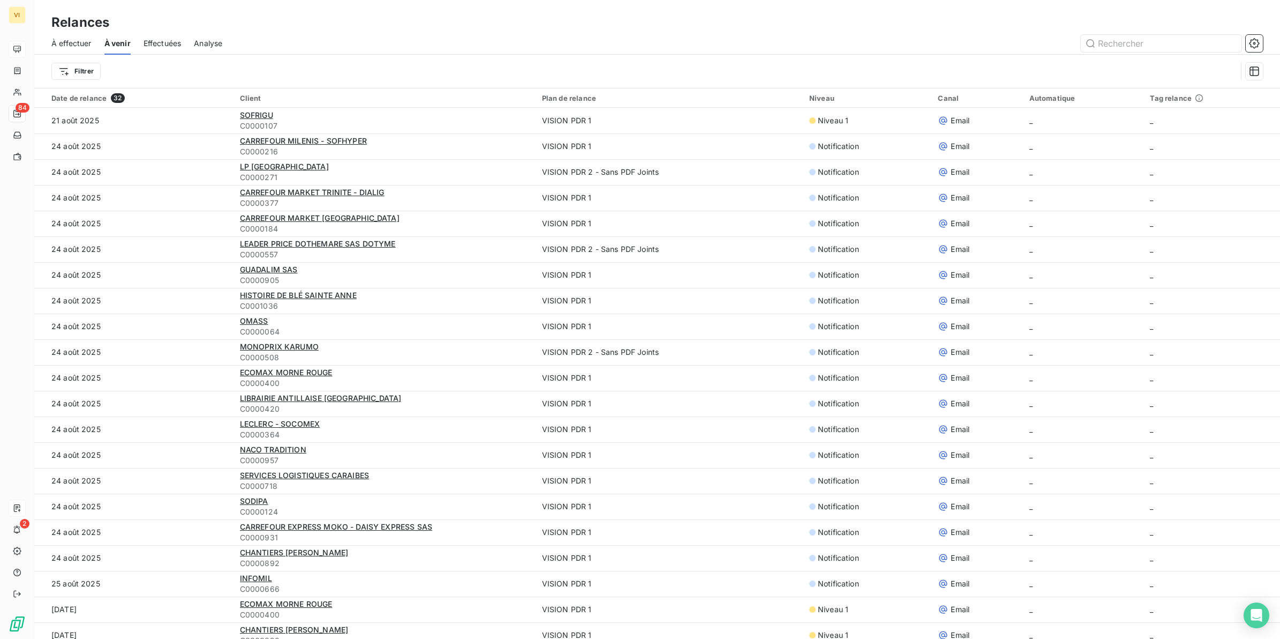 Image resolution: width=1280 pixels, height=639 pixels. I want to click on div: Niveau, so click(867, 98).